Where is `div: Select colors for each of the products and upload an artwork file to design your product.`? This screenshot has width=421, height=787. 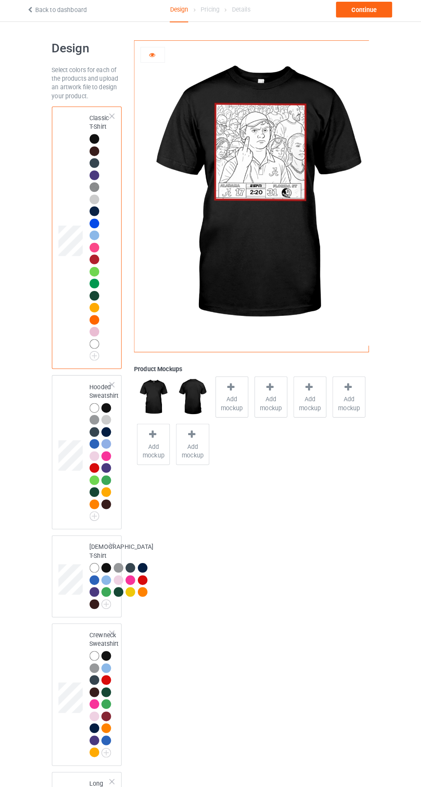
div: Select colors for each of the products and upload an artwork file to design your product. is located at coordinates (90, 85).